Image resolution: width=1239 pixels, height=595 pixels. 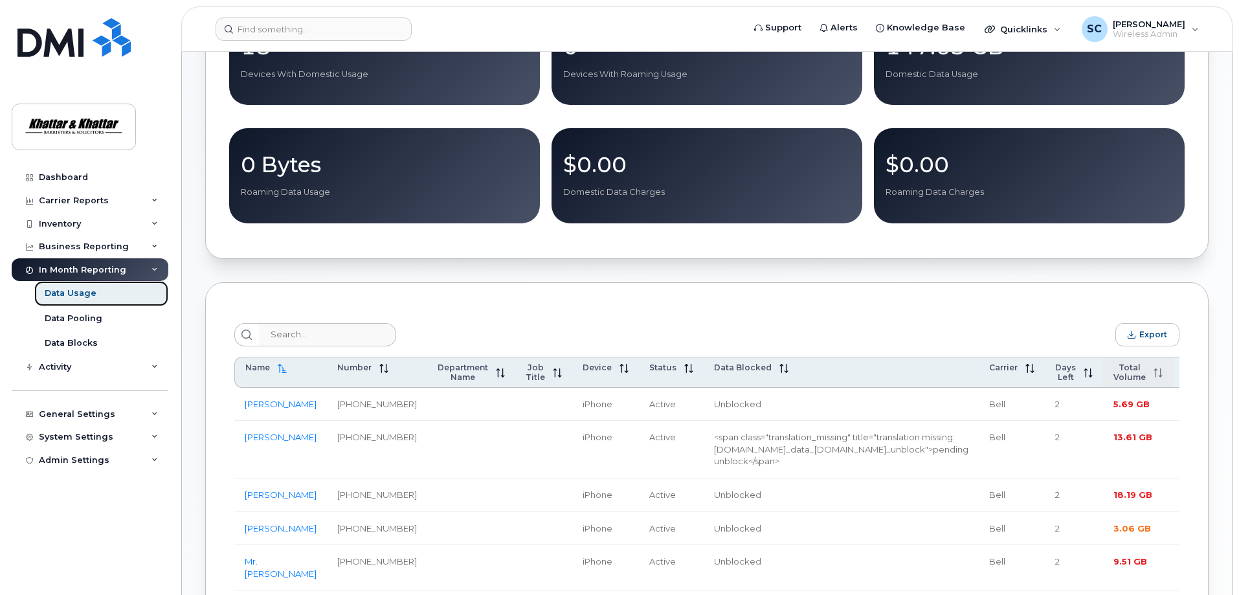 What do you see at coordinates (920, 28) in the screenshot?
I see `a: Knowledge Base` at bounding box center [920, 28].